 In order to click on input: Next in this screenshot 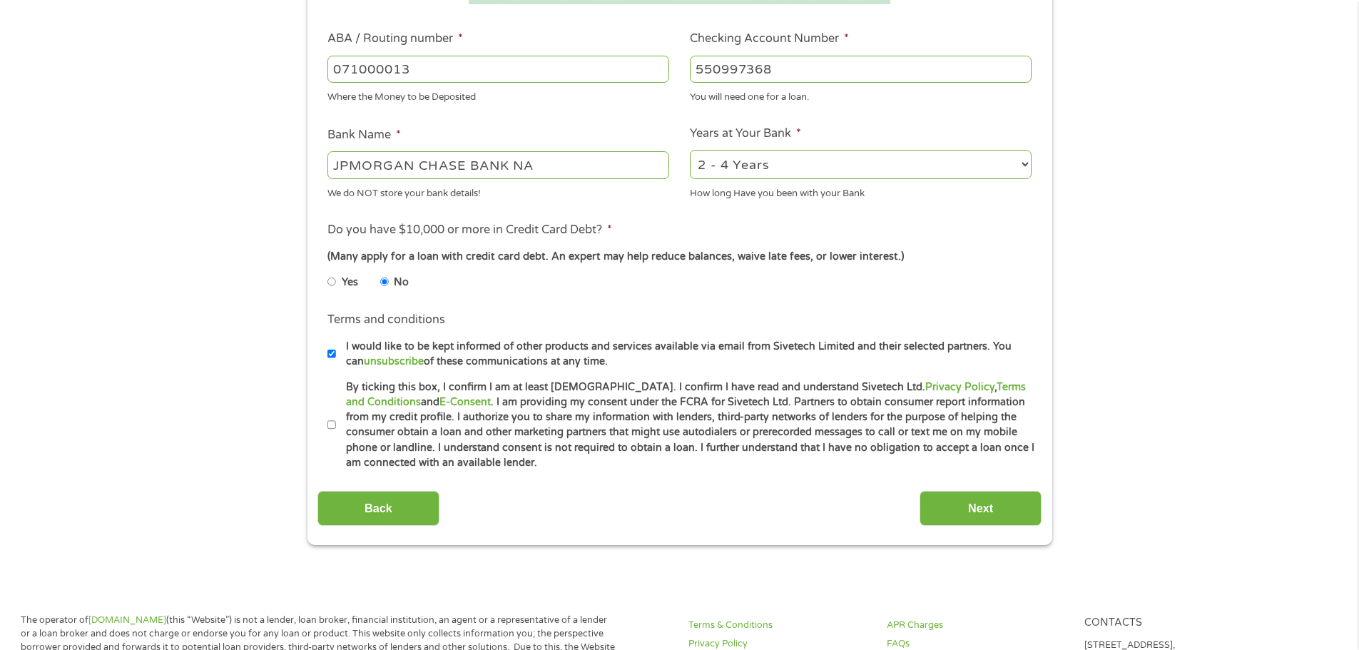, I will do `click(980, 508)`.